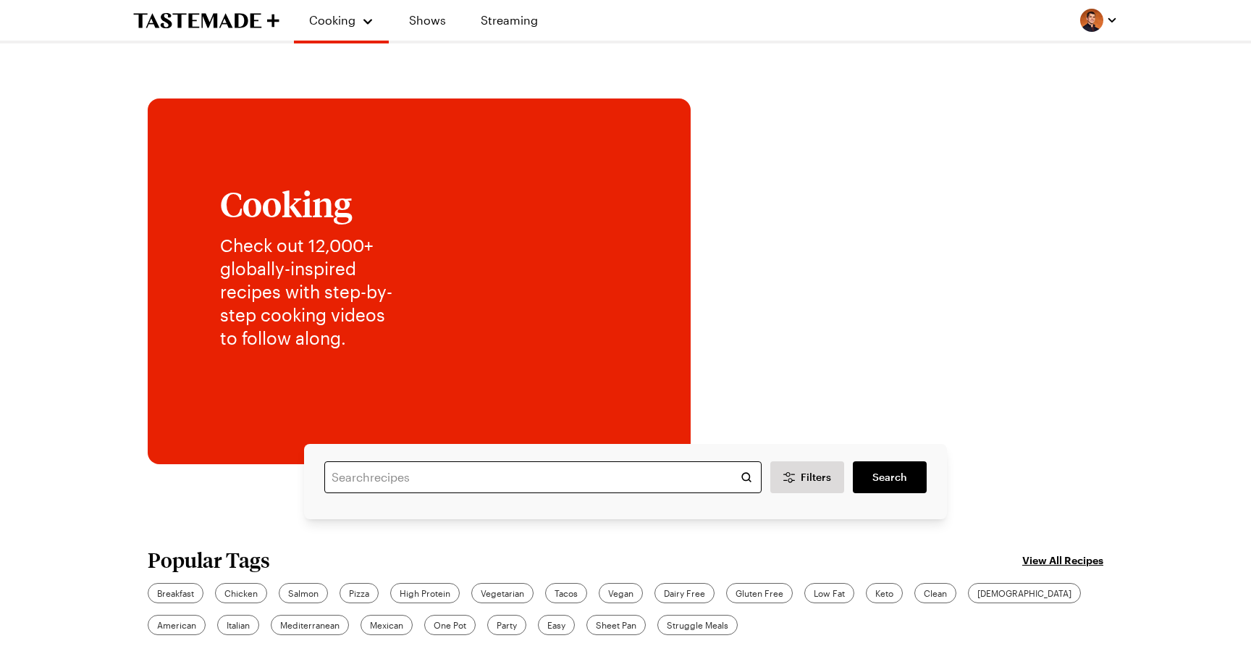 This screenshot has height=667, width=1251. Describe the element at coordinates (556, 625) in the screenshot. I see `a: Easy` at that location.